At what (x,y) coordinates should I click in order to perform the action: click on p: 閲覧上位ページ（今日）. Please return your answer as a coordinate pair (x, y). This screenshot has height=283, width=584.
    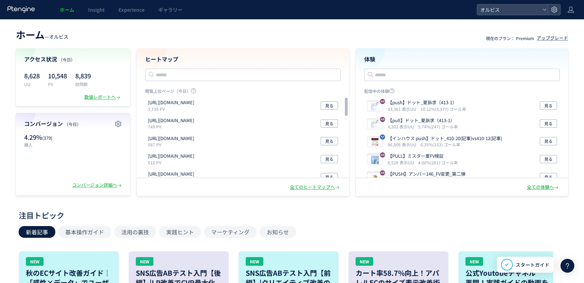
    Looking at the image, I should click on (243, 92).